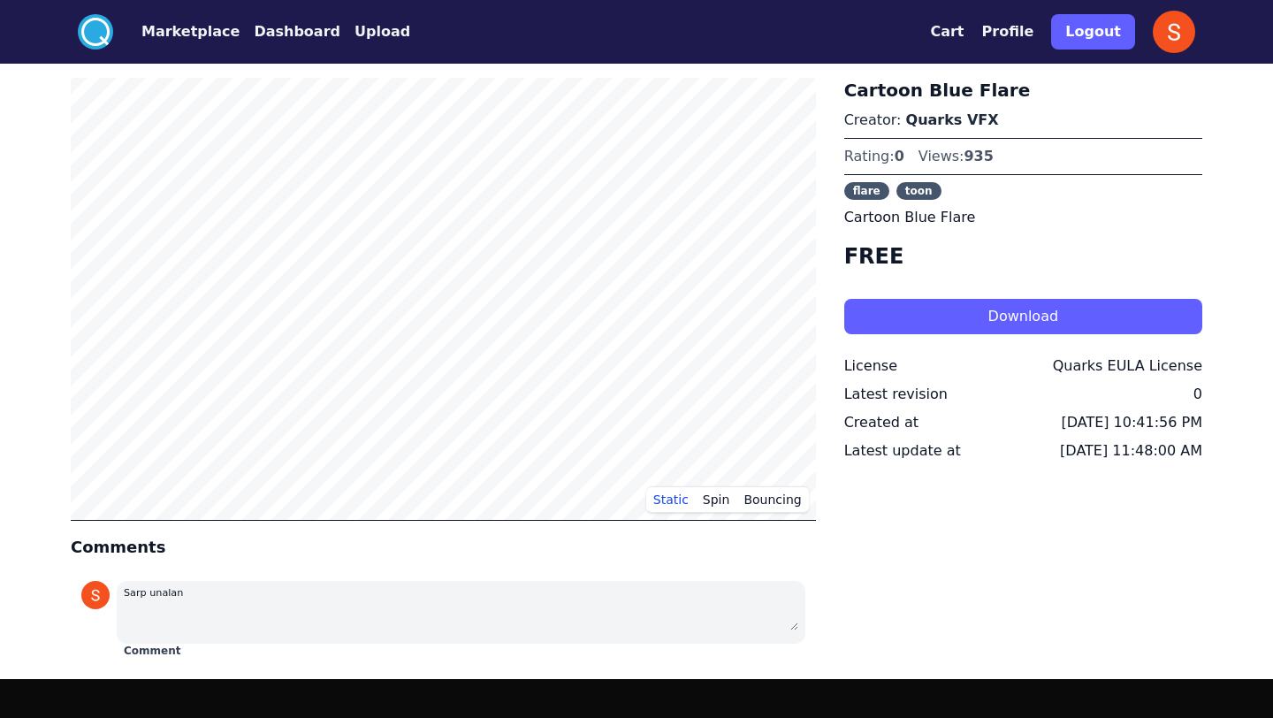 Image resolution: width=1273 pixels, height=718 pixels. I want to click on a: Quarks VFX, so click(952, 119).